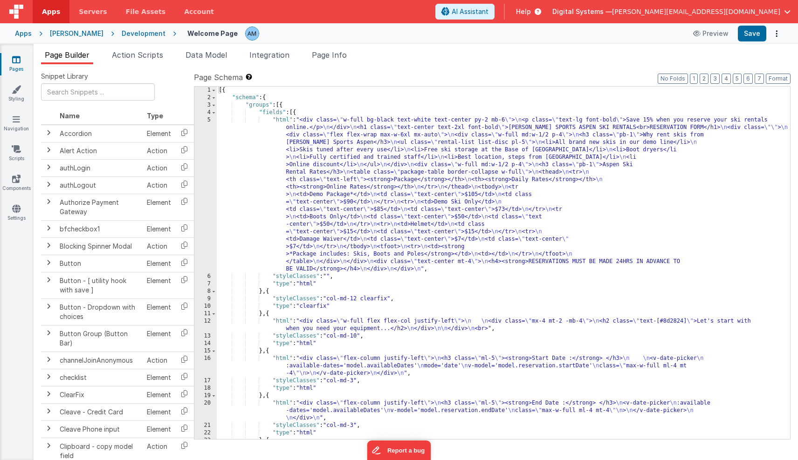  I want to click on span: Servers, so click(93, 12).